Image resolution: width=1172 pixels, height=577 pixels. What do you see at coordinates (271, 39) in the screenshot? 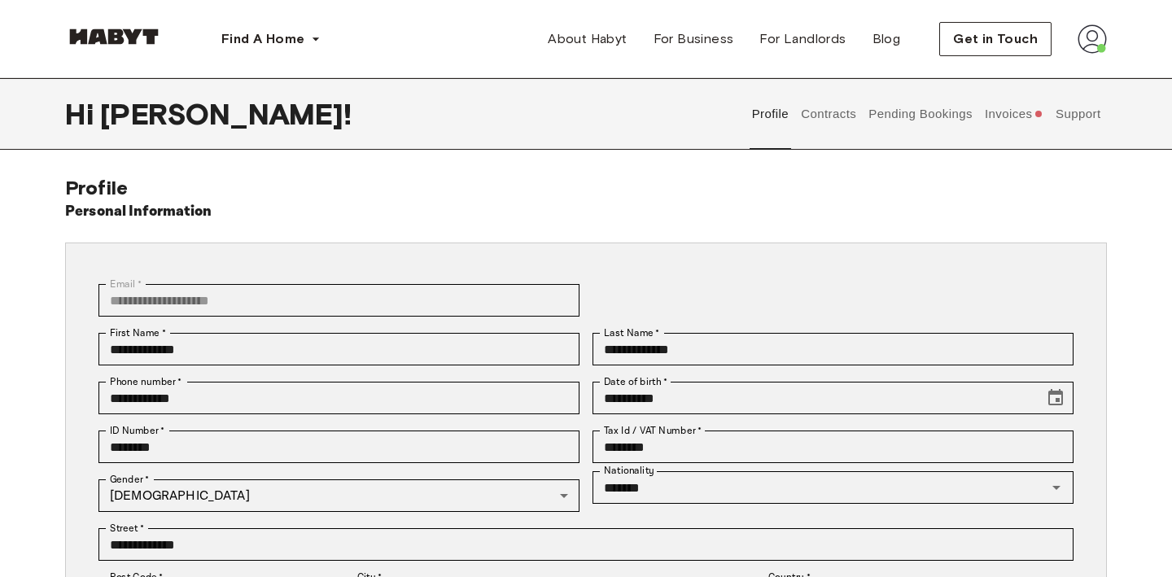
I see `button: Find A Home` at bounding box center [271, 39].